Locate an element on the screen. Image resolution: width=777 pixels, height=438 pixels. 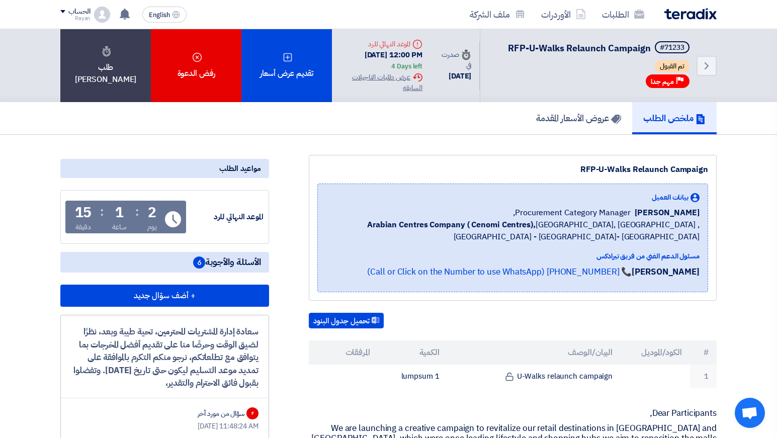
button: تحميل جدول البنود is located at coordinates (346, 321).